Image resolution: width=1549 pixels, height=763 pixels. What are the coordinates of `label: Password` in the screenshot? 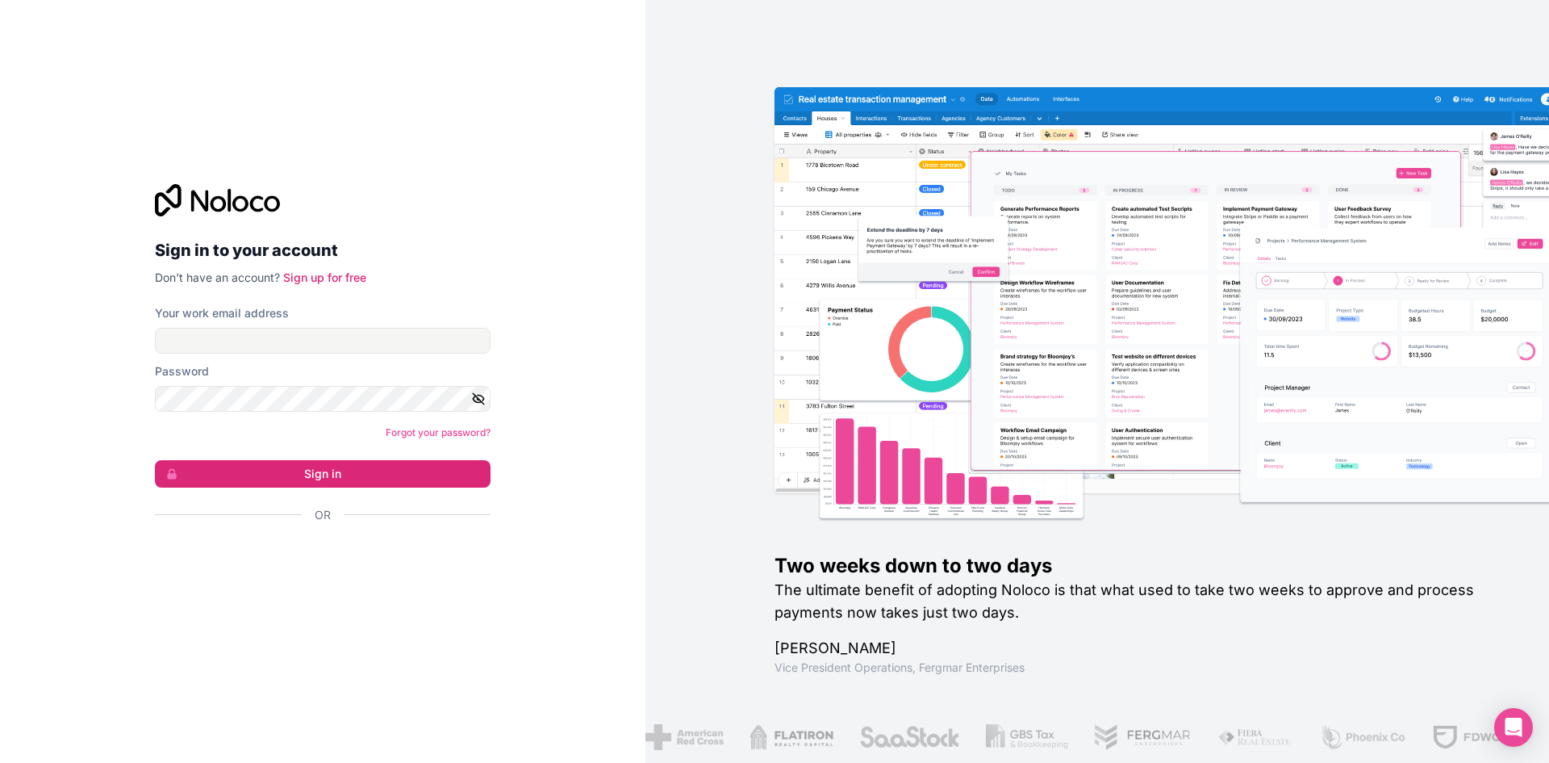 It's located at (182, 371).